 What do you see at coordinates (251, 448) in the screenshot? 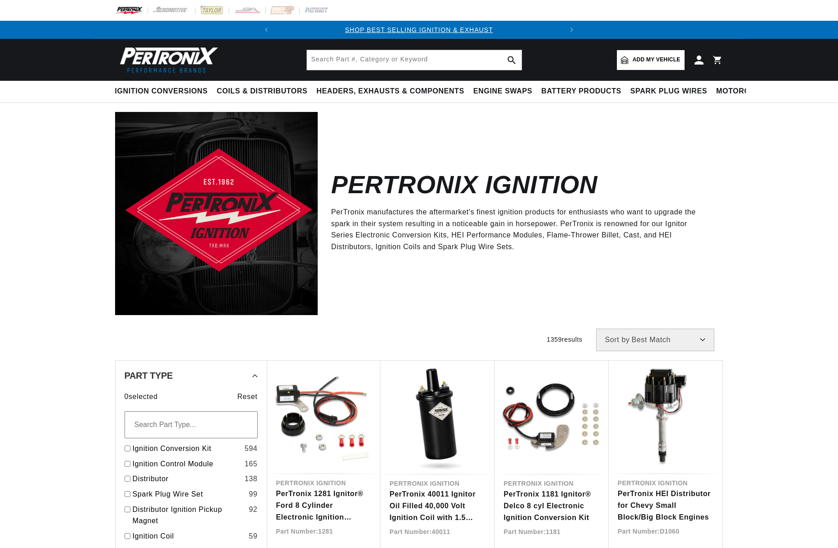
I see `div: 594` at bounding box center [251, 448].